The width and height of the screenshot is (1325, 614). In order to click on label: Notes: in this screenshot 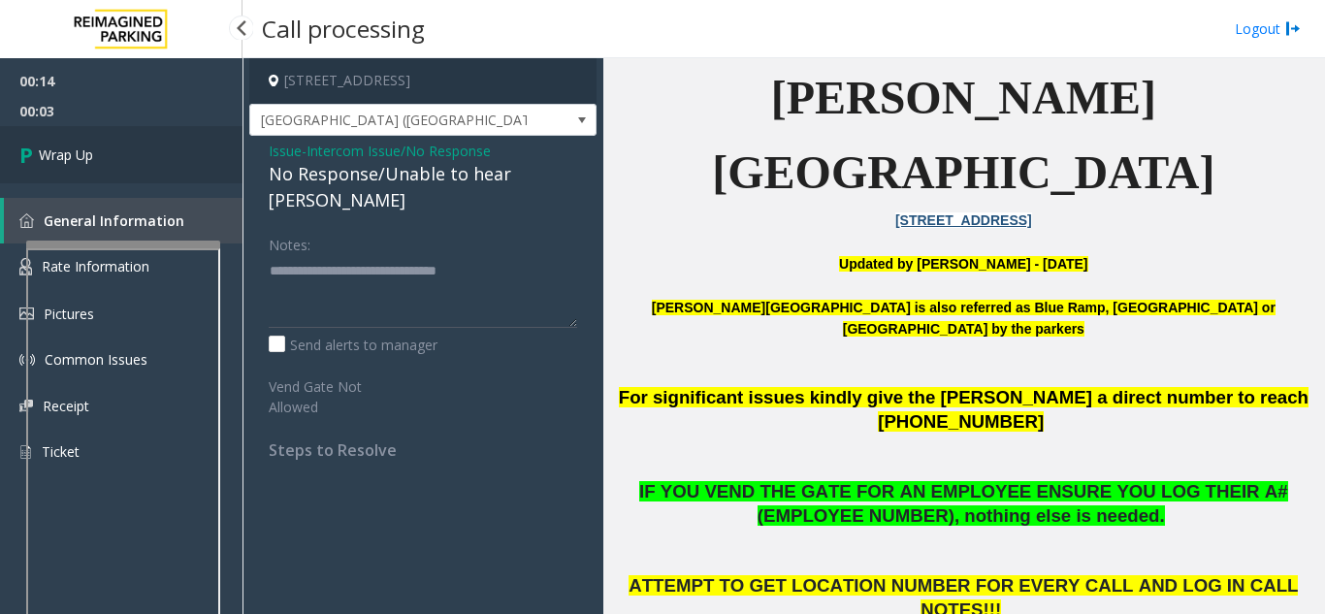, I will do `click(289, 242)`.